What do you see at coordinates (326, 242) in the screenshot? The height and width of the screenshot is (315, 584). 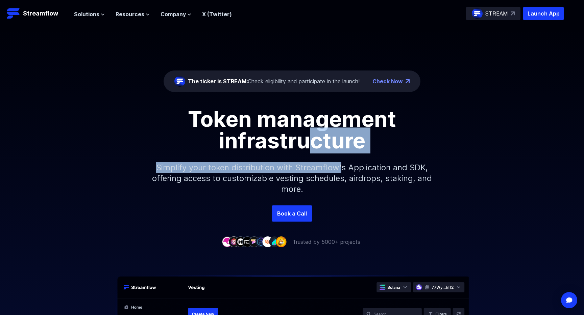 I see `p: Trusted by 5000+ projects` at bounding box center [326, 242].